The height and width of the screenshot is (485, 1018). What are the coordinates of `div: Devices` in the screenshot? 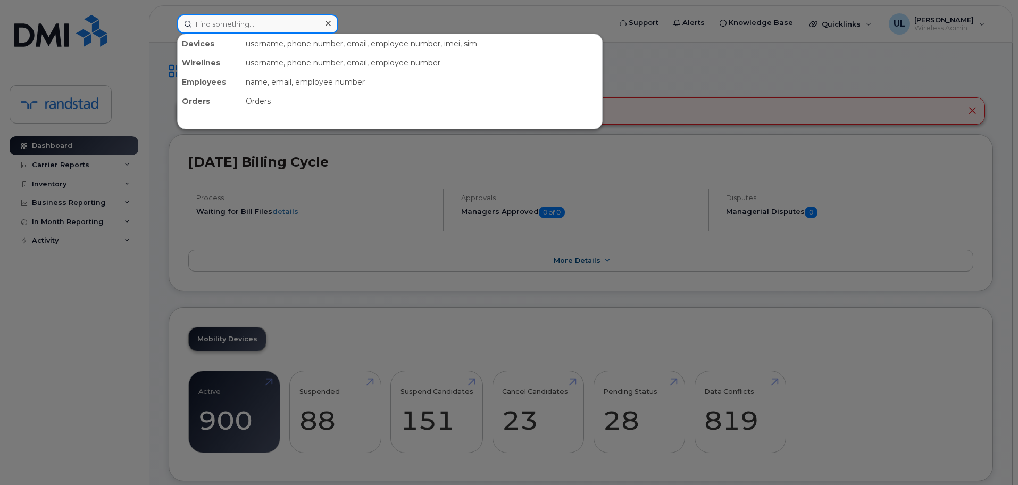 It's located at (210, 44).